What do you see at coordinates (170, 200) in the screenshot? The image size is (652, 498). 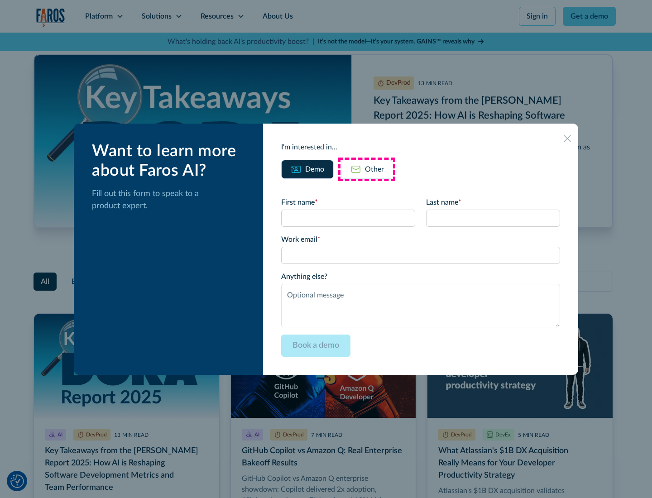 I see `p: Fill out this form to speak to a product expert.` at bounding box center [170, 200].